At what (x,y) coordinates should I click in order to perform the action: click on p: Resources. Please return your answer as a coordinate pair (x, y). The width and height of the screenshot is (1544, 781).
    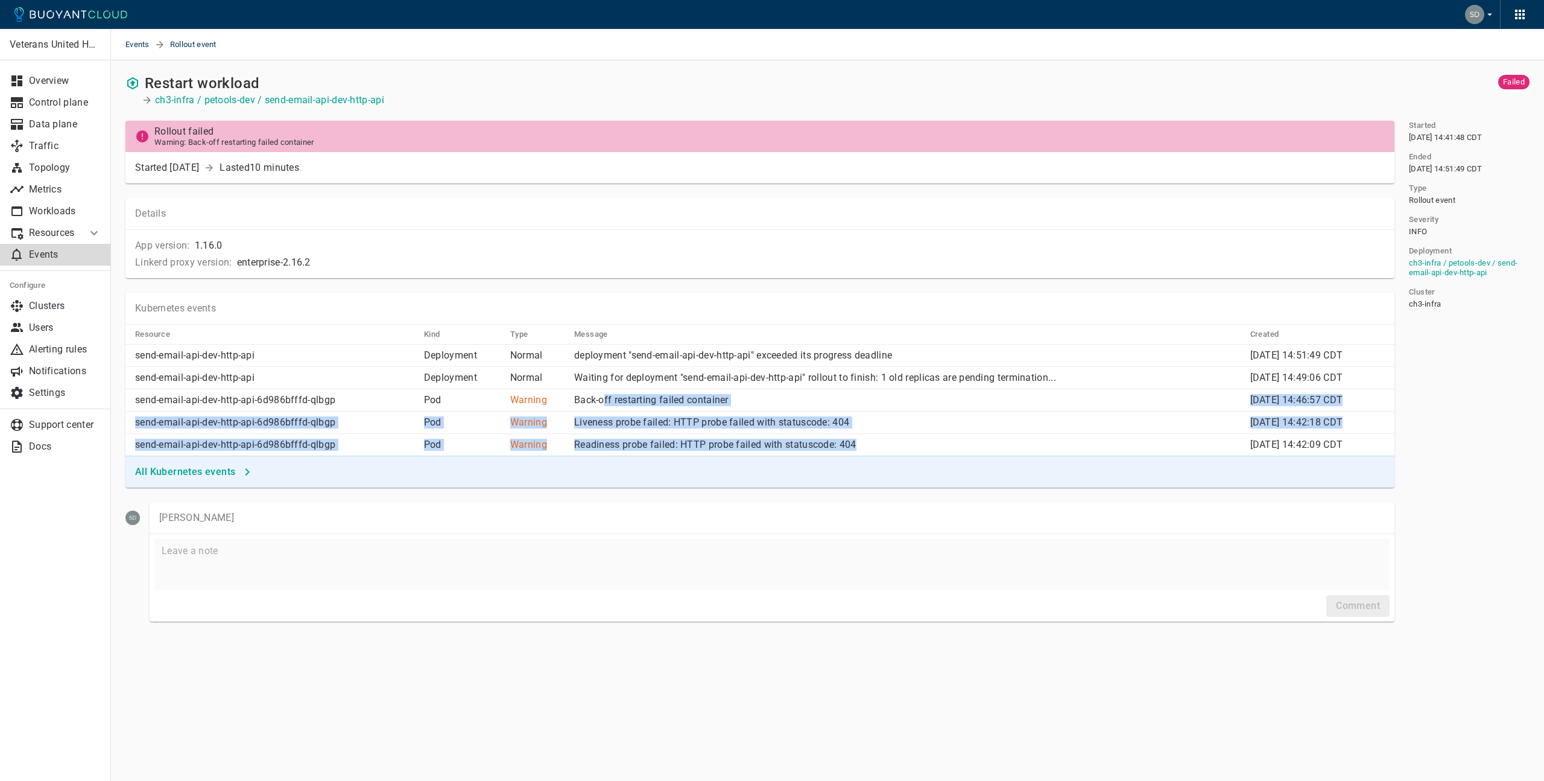
    Looking at the image, I should click on (53, 233).